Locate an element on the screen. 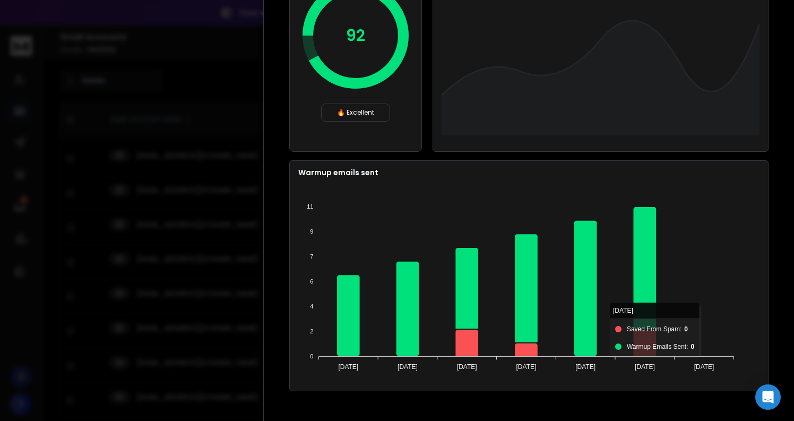 The width and height of the screenshot is (794, 421). div: 🔥 Excellent is located at coordinates (356, 113).